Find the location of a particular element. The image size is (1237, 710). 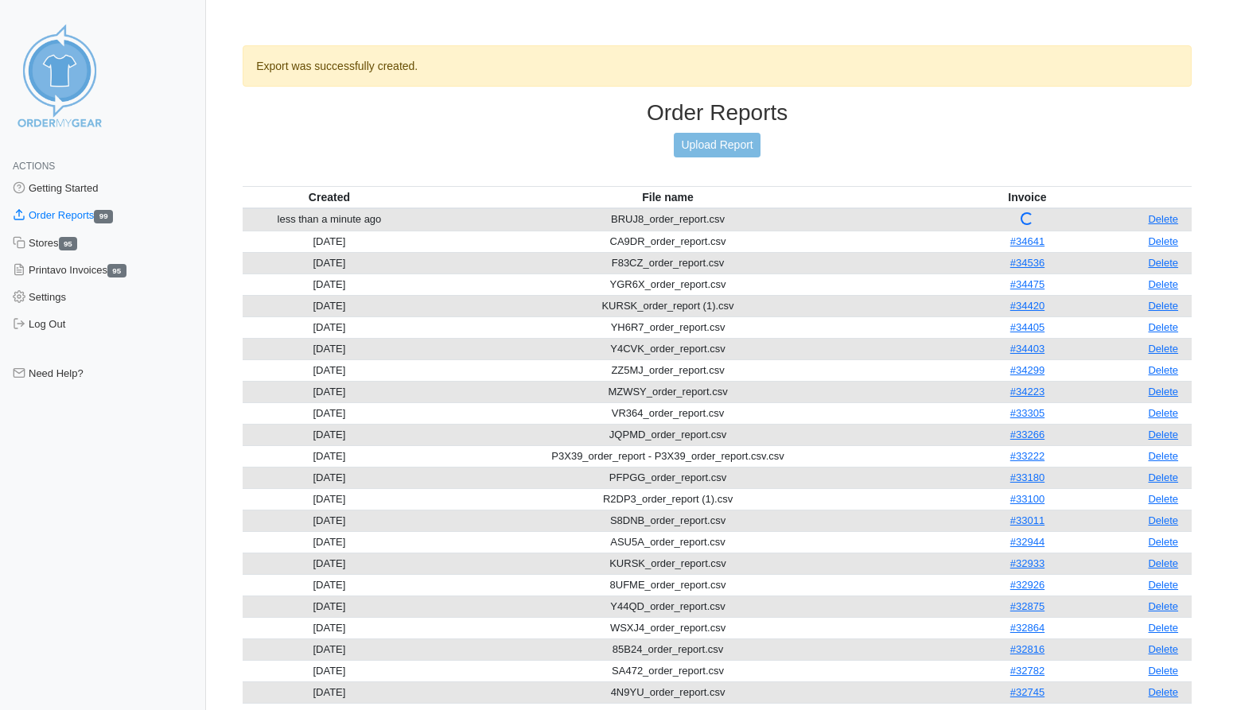

a: #32782 is located at coordinates (1027, 670).